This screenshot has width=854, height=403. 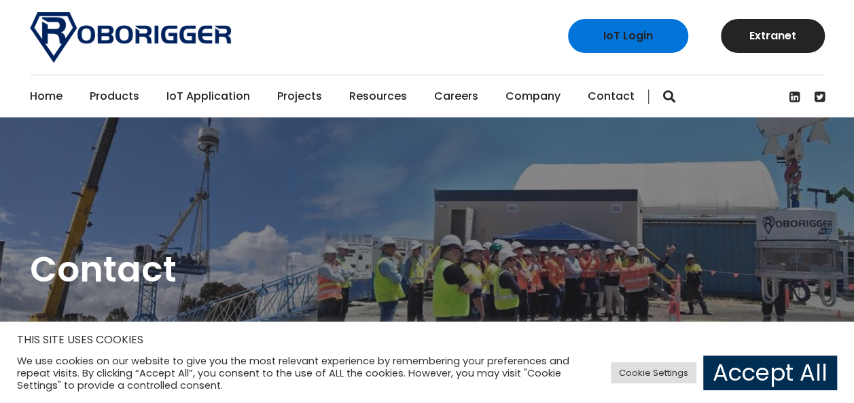 I want to click on a: Company, so click(x=532, y=96).